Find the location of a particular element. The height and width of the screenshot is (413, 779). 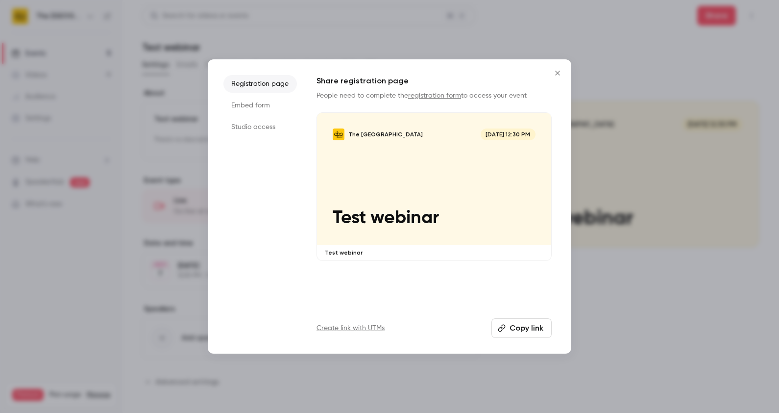

a: Create link with UTMs is located at coordinates (350, 328).